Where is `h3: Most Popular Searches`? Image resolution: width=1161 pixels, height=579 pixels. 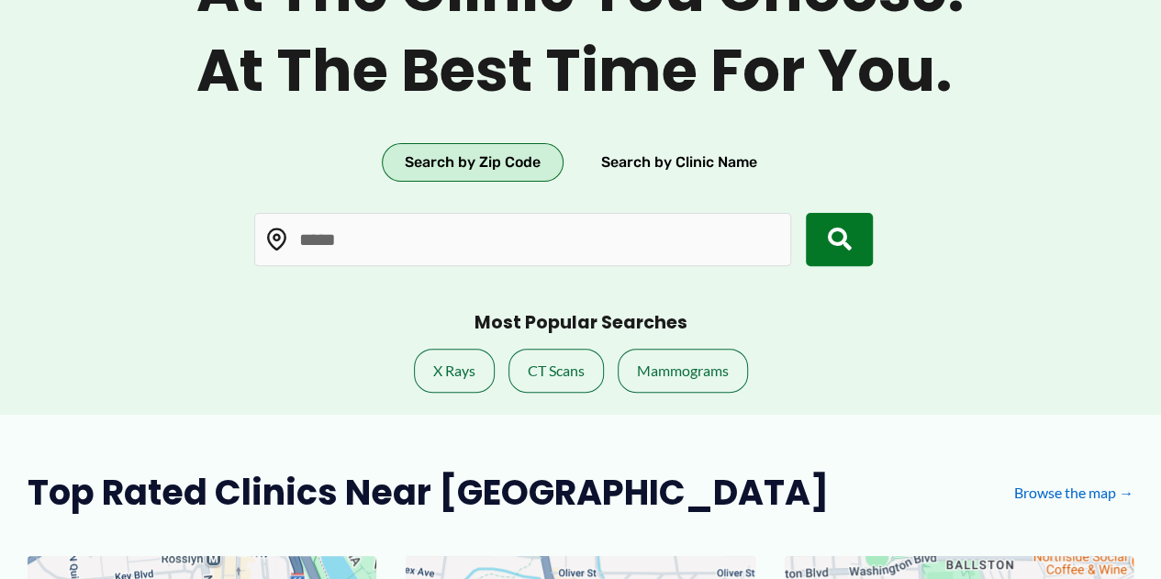
h3: Most Popular Searches is located at coordinates (581, 323).